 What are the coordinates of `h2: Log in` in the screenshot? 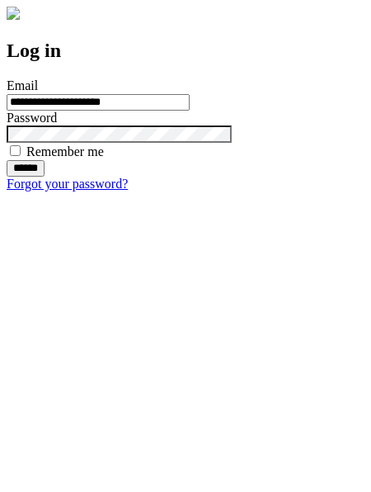 It's located at (186, 50).